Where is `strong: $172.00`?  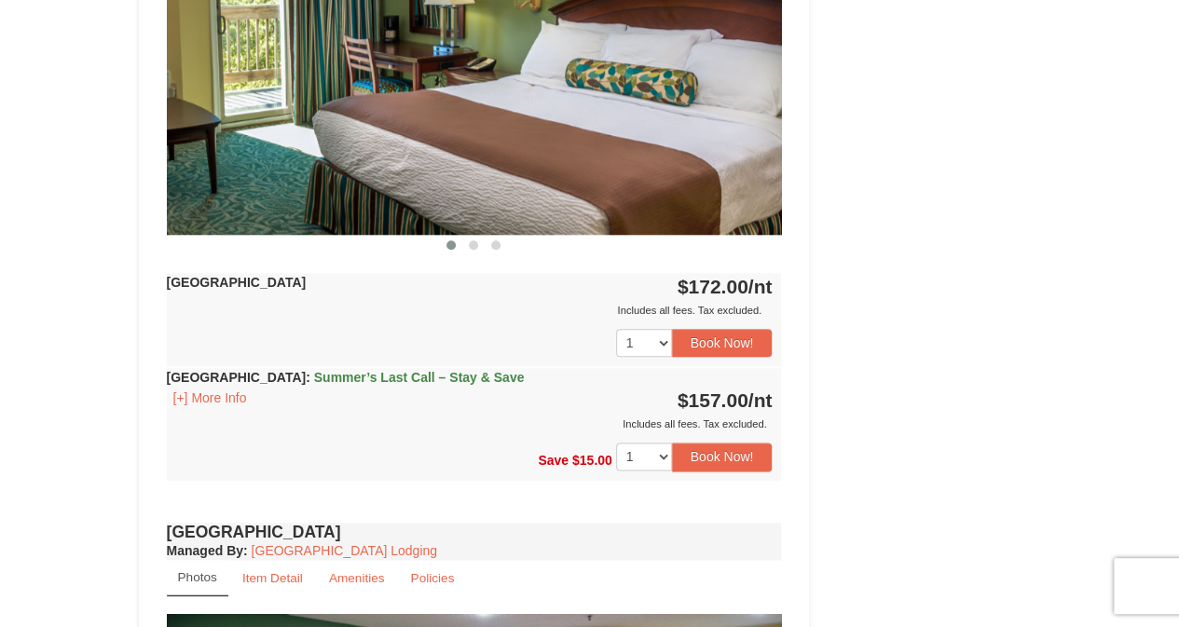 strong: $172.00 is located at coordinates (725, 286).